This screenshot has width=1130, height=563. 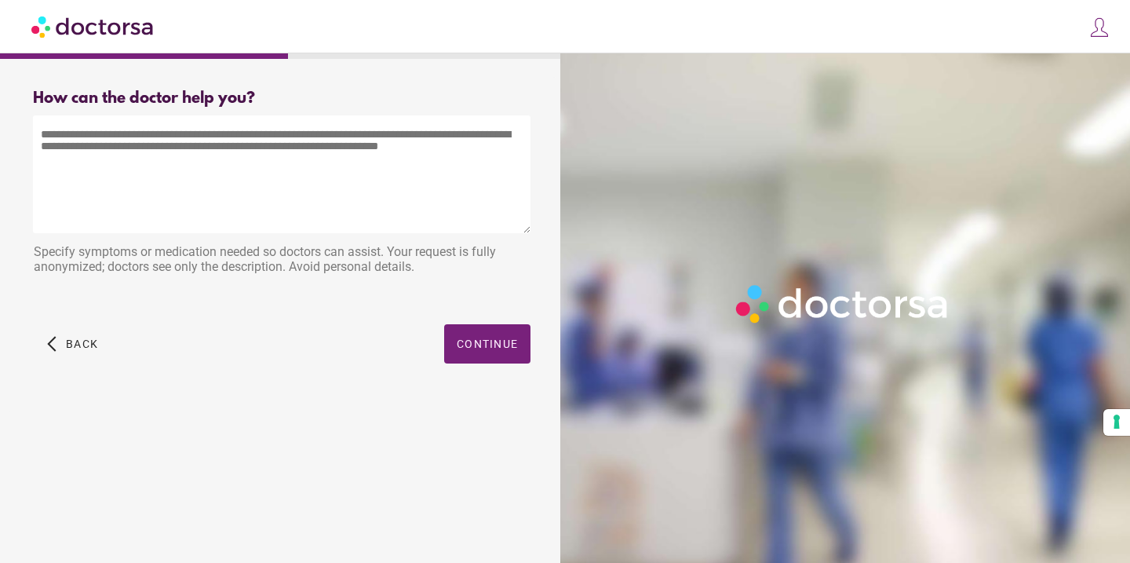 I want to click on span: Continue, so click(x=487, y=344).